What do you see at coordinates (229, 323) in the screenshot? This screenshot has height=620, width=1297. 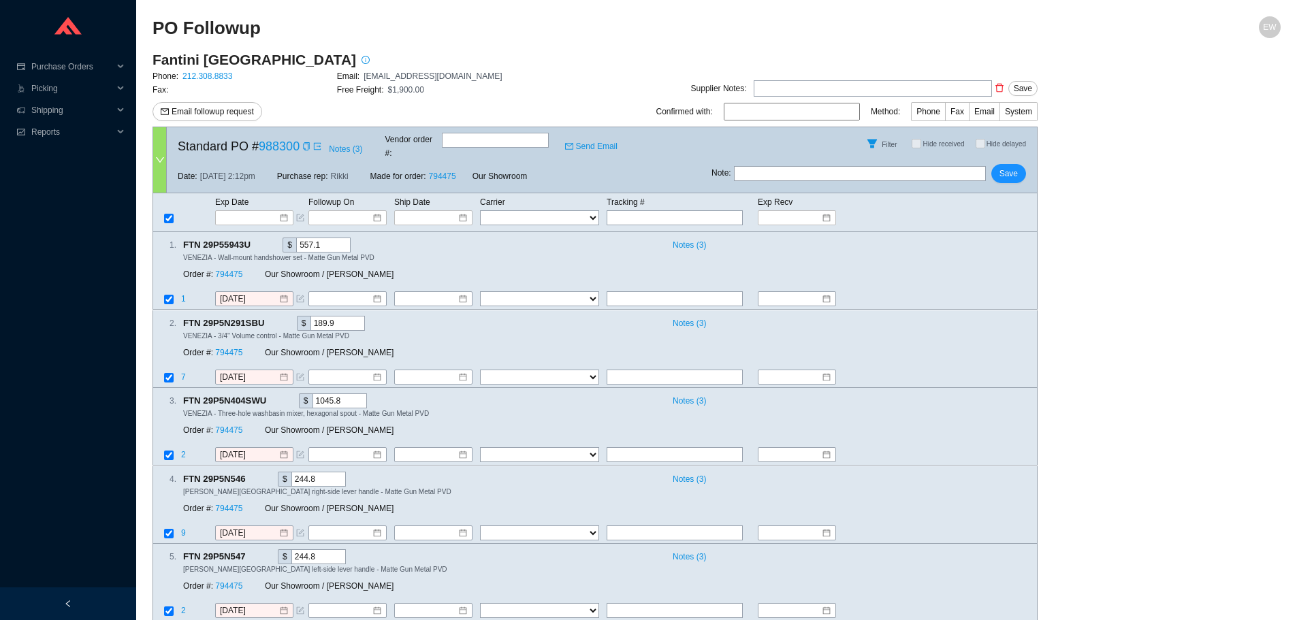 I see `span: FTN 29P5N291SBU` at bounding box center [229, 323].